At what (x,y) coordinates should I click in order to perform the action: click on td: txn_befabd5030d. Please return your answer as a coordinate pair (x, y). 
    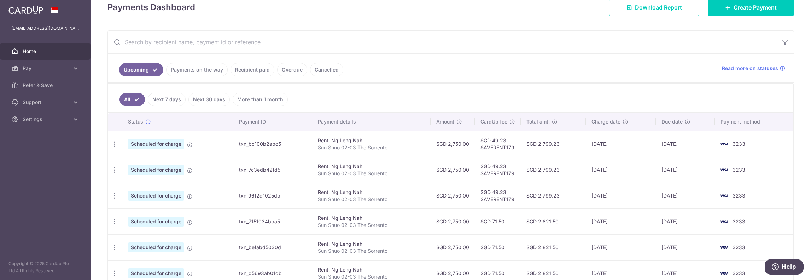
    Looking at the image, I should click on (273, 247).